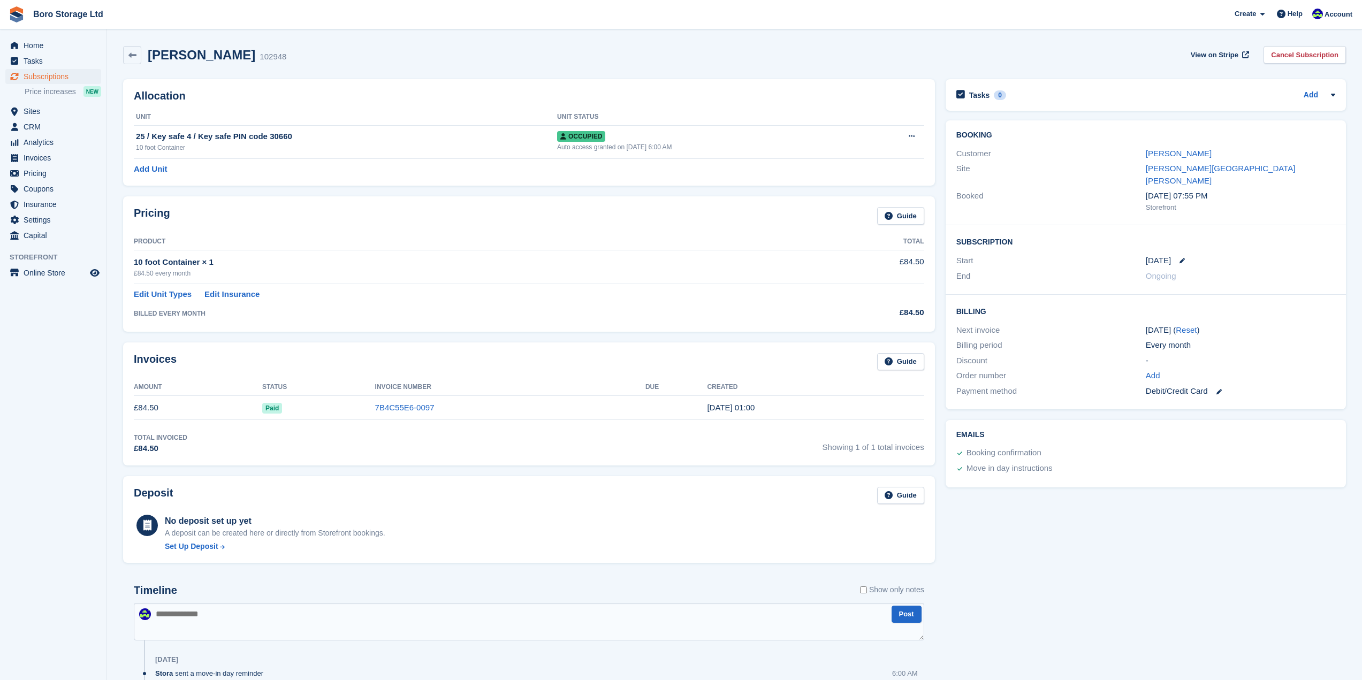  I want to click on a: Preview store, so click(95, 273).